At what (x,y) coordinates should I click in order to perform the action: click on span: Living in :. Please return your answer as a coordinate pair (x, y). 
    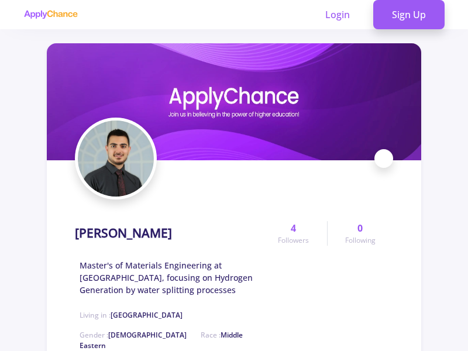
    Looking at the image, I should click on (131, 315).